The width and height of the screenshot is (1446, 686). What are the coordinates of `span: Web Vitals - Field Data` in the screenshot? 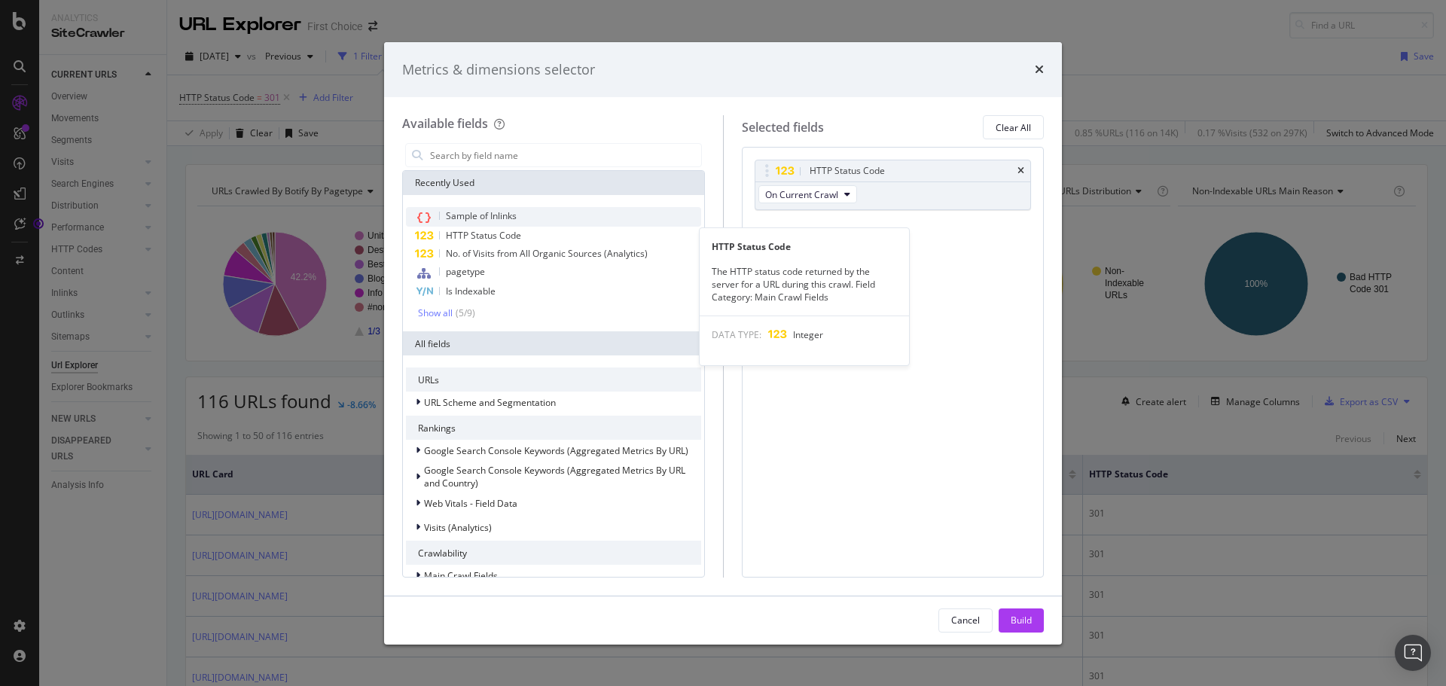 It's located at (471, 503).